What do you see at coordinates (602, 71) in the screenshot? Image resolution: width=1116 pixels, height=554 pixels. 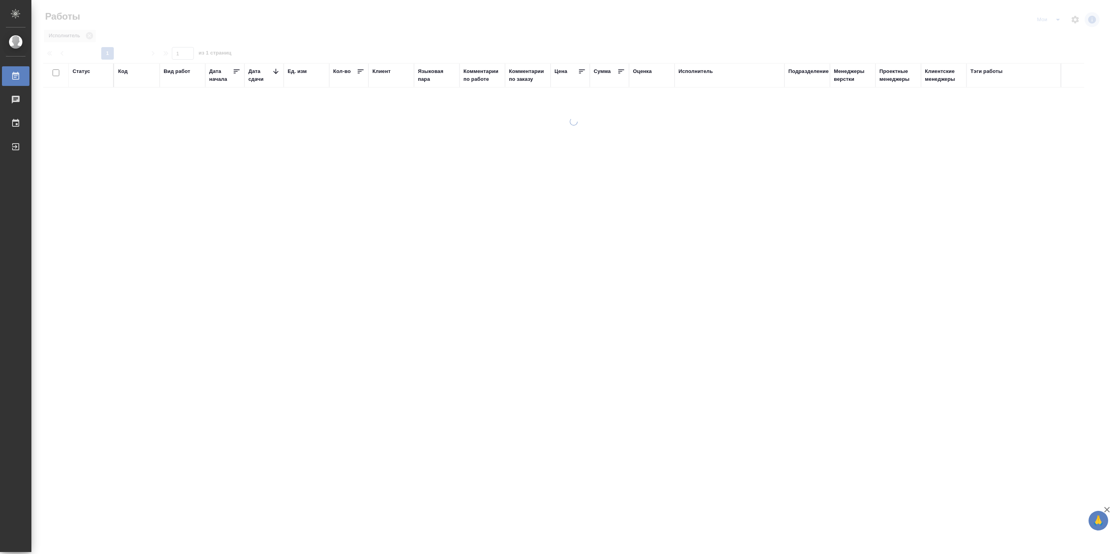 I see `div: Сумма` at bounding box center [602, 71].